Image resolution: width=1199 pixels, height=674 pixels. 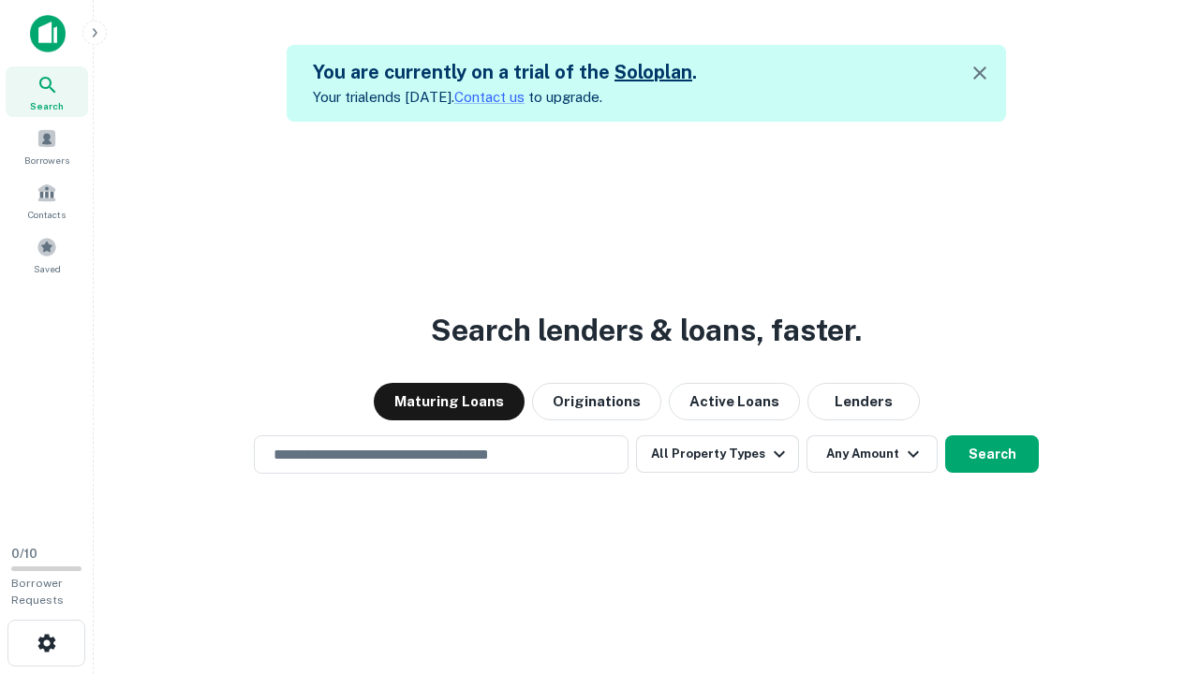 I want to click on button: All Property Types, so click(x=718, y=454).